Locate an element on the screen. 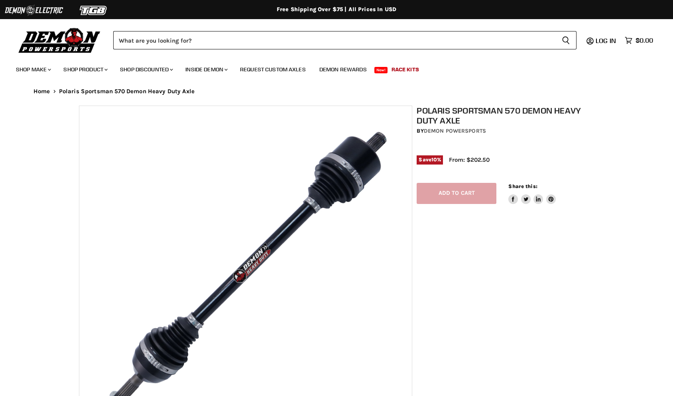 This screenshot has width=673, height=396. form: Product is located at coordinates (345, 40).